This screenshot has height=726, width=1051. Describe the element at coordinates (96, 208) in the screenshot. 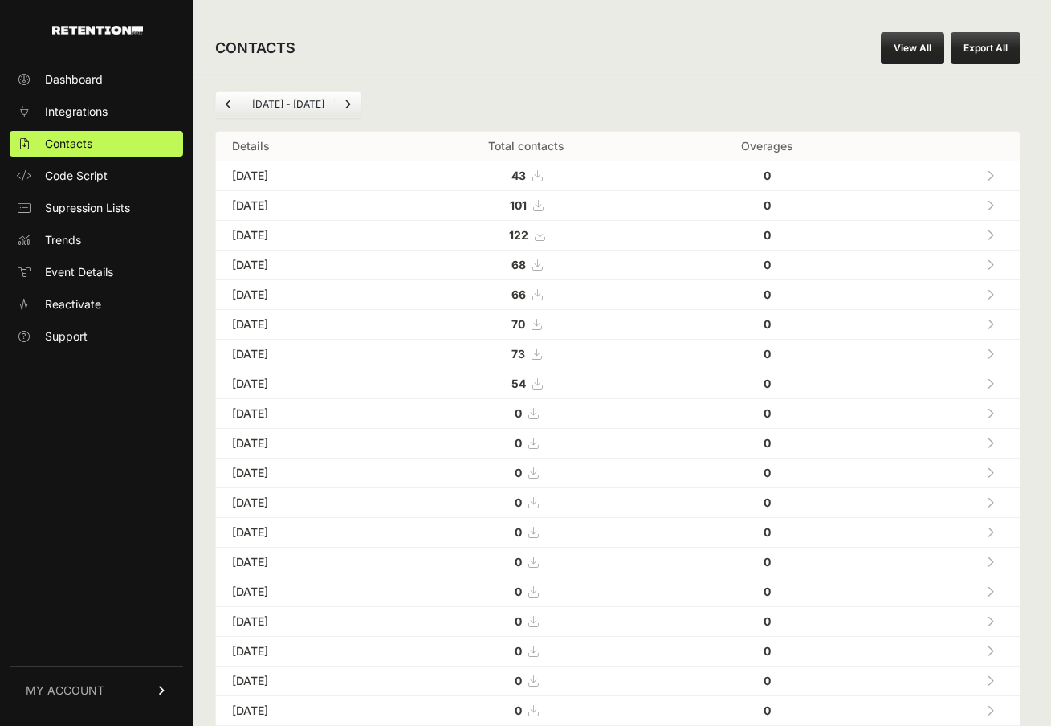

I see `a: Supression Lists` at that location.